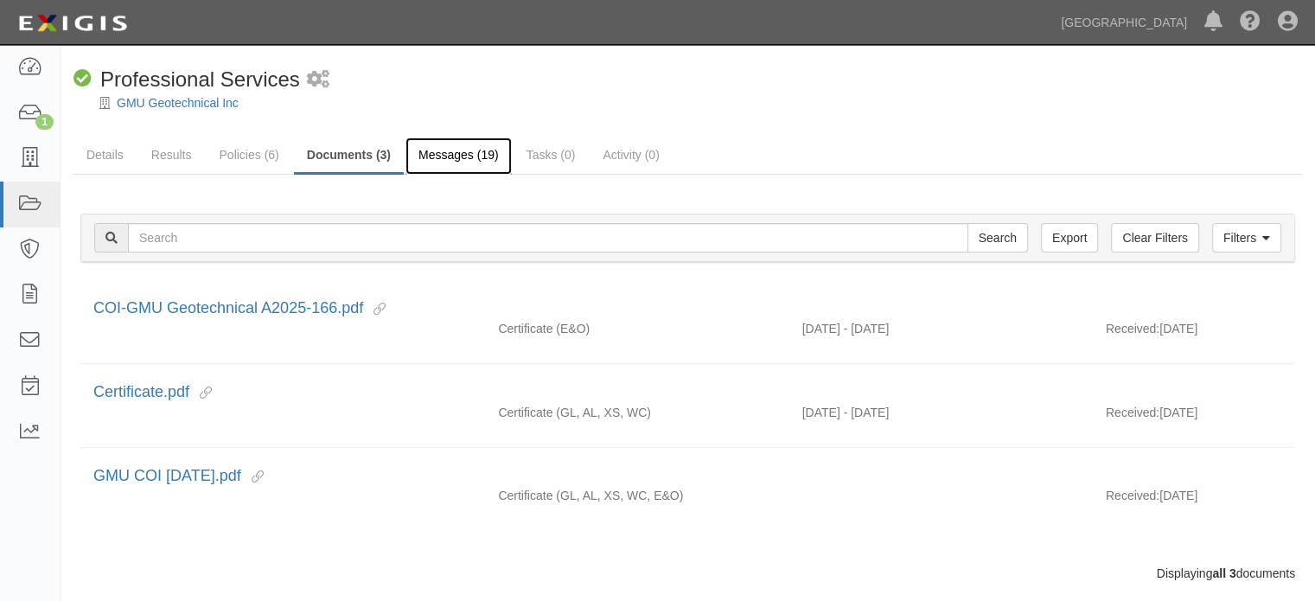  I want to click on b: all 3, so click(1224, 573).